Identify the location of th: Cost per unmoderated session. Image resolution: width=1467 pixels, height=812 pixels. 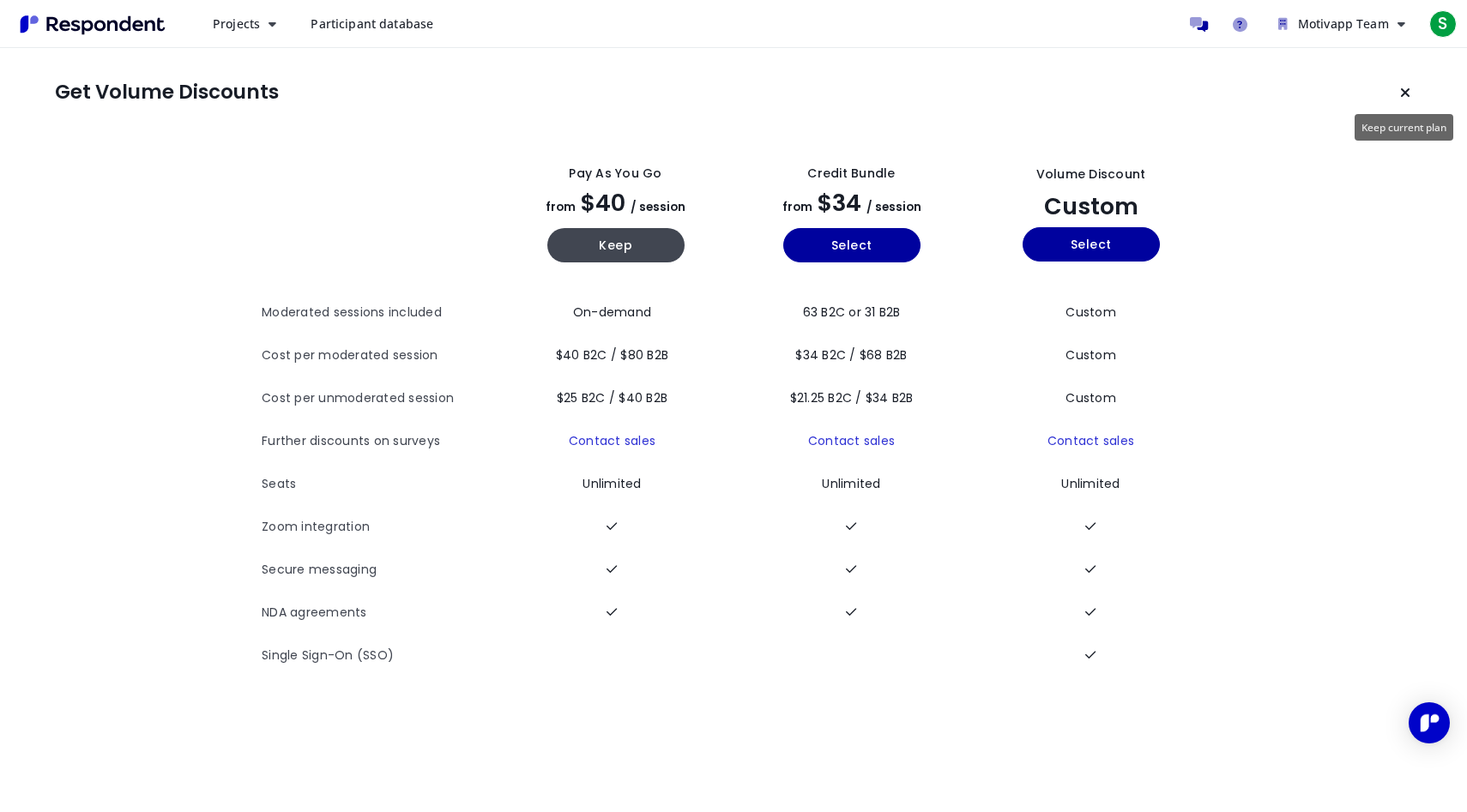
(379, 399).